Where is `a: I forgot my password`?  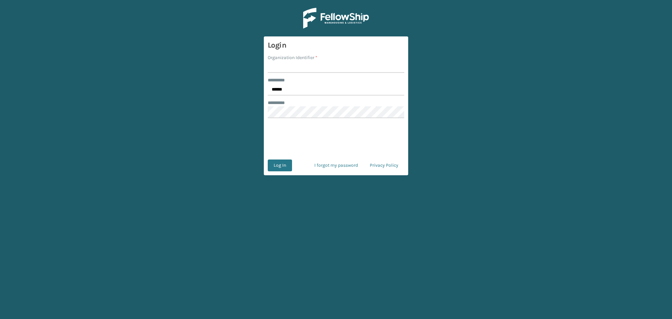
a: I forgot my password is located at coordinates (336, 165).